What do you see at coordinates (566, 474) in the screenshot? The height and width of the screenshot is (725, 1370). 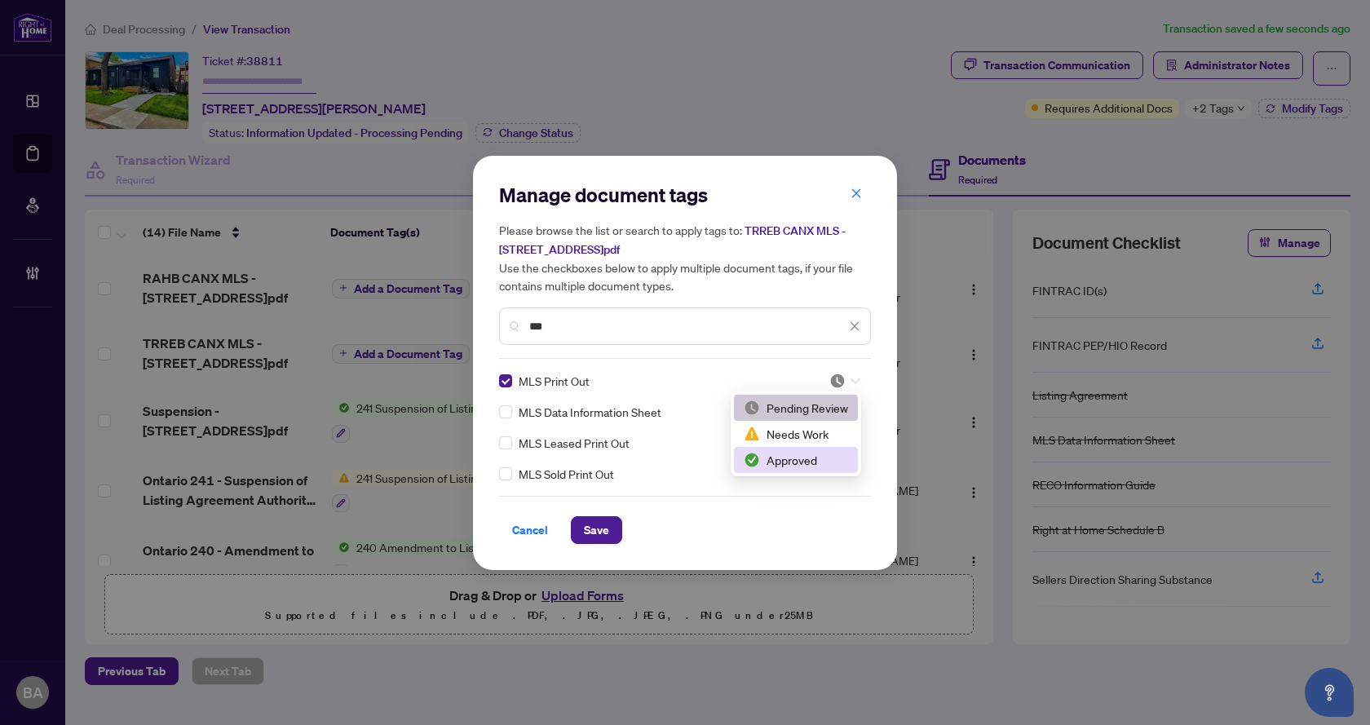 I see `span: MLS Sold Print Out` at bounding box center [566, 474].